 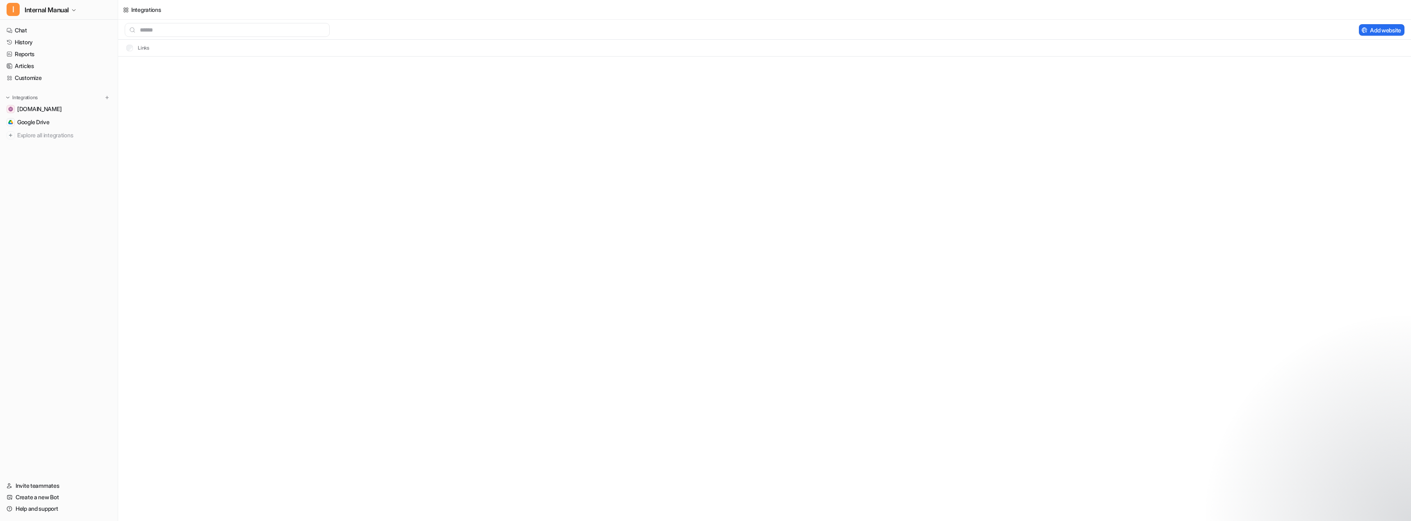 I want to click on a: Help and support, so click(x=59, y=509).